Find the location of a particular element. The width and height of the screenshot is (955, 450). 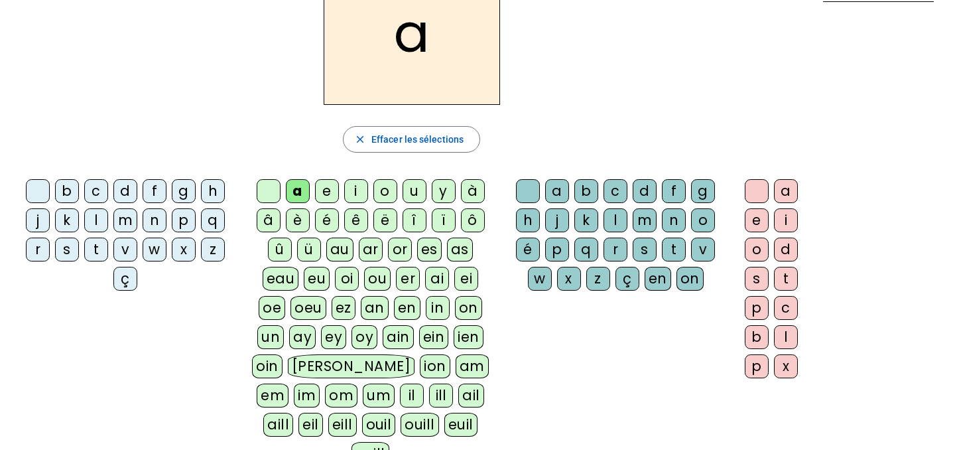

div: oy is located at coordinates (364, 337).